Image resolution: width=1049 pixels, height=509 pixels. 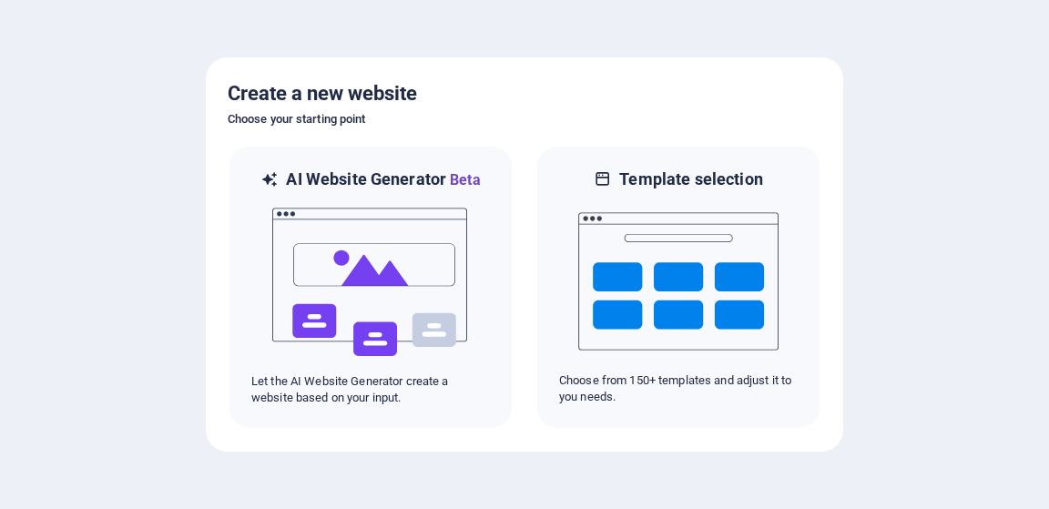 I want to click on h6: AI Website Generator, so click(x=383, y=179).